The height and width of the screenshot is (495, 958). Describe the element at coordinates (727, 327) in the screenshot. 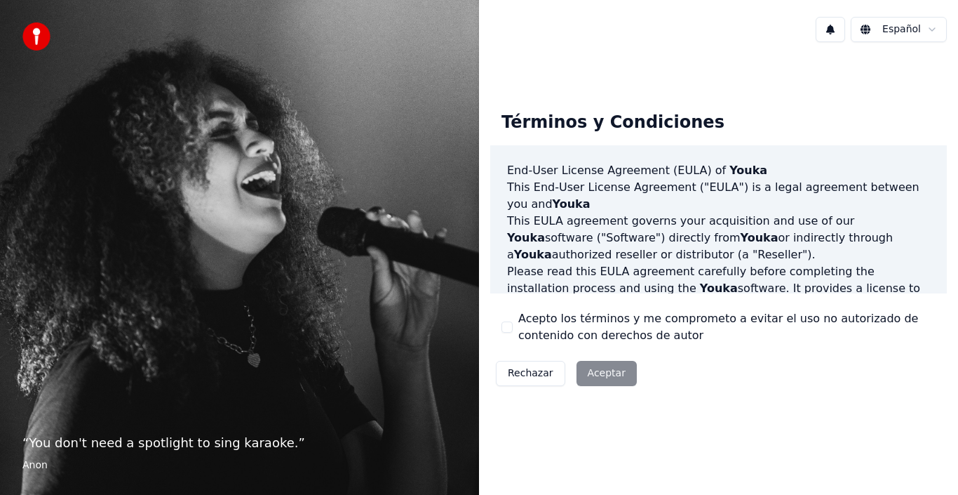

I see `label: Acepto los términos y me comprometo a evitar el uso no autorizado de contenido con derechos de autor` at that location.